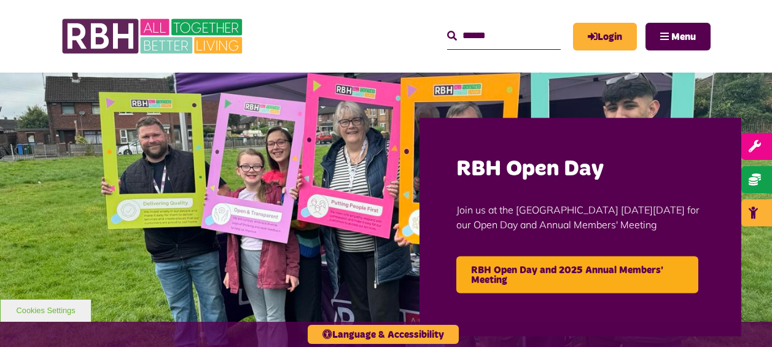 The height and width of the screenshot is (347, 772). Describe the element at coordinates (154, 36) in the screenshot. I see `img: RBH` at that location.